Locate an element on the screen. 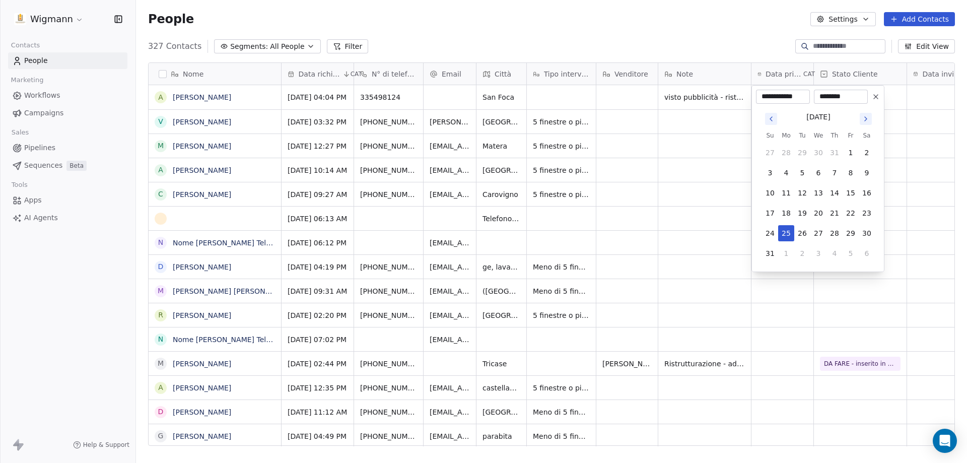  button: 11 is located at coordinates (786, 193).